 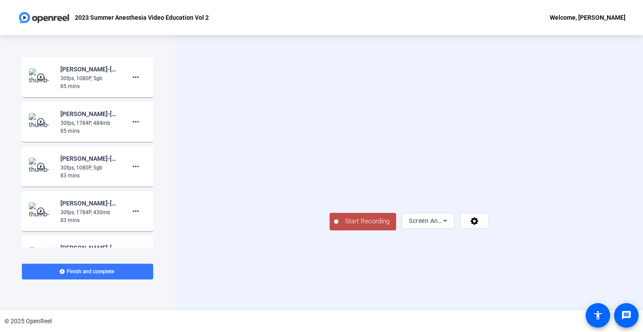 What do you see at coordinates (142, 18) in the screenshot?
I see `p: 2023 Summer Anesthesia Video Education Vol 2` at bounding box center [142, 18].